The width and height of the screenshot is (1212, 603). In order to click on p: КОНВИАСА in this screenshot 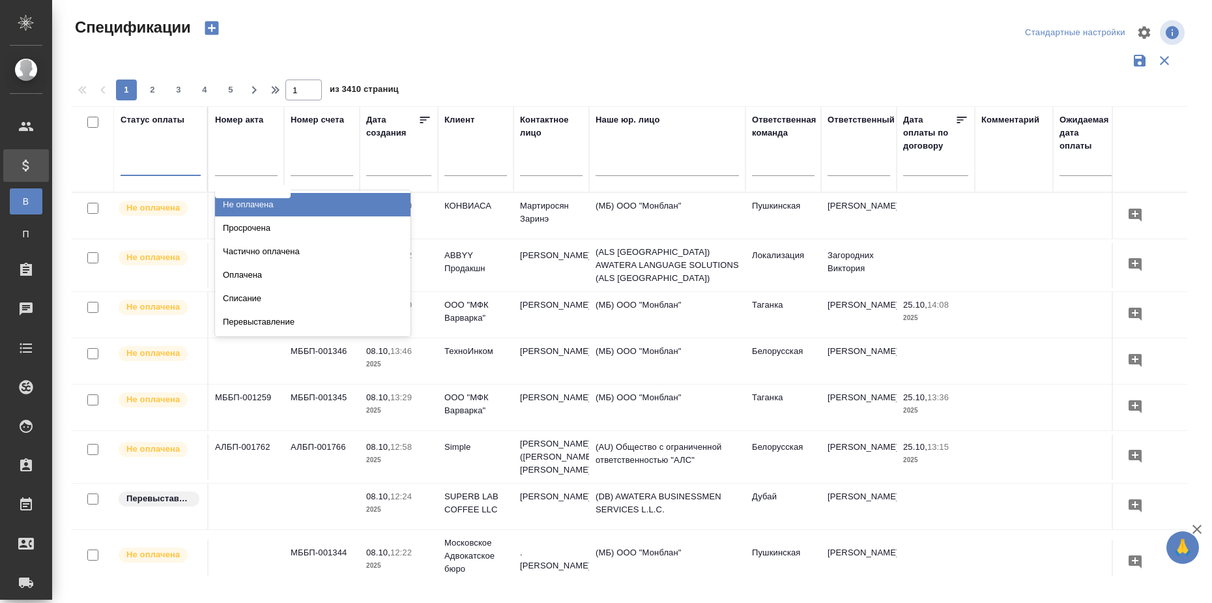, I will do `click(476, 206)`.